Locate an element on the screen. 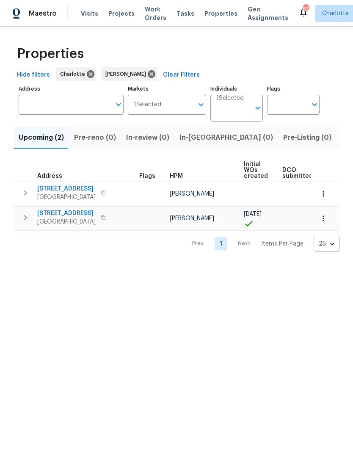 This screenshot has width=353, height=453. span: Address is located at coordinates (50, 176).